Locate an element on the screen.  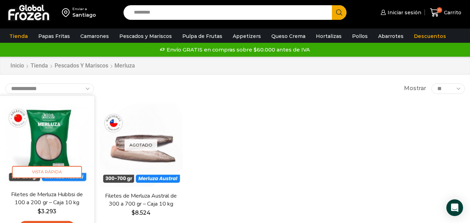
span: Carrito is located at coordinates (452, 13).